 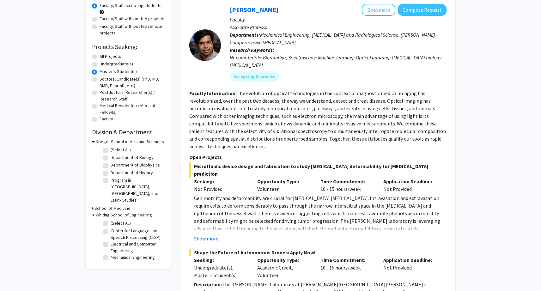 What do you see at coordinates (422, 10) in the screenshot?
I see `button: Compose Request to Ishan Barman` at bounding box center [422, 10].